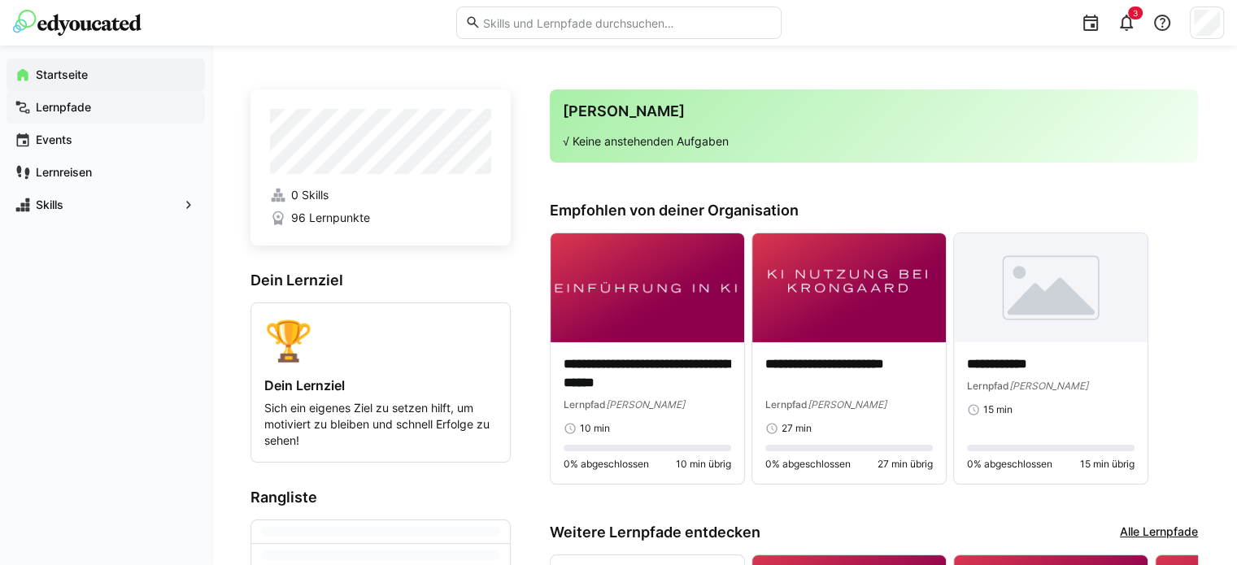 Image resolution: width=1237 pixels, height=565 pixels. What do you see at coordinates (796, 429) in the screenshot?
I see `span: 27 min` at bounding box center [796, 429].